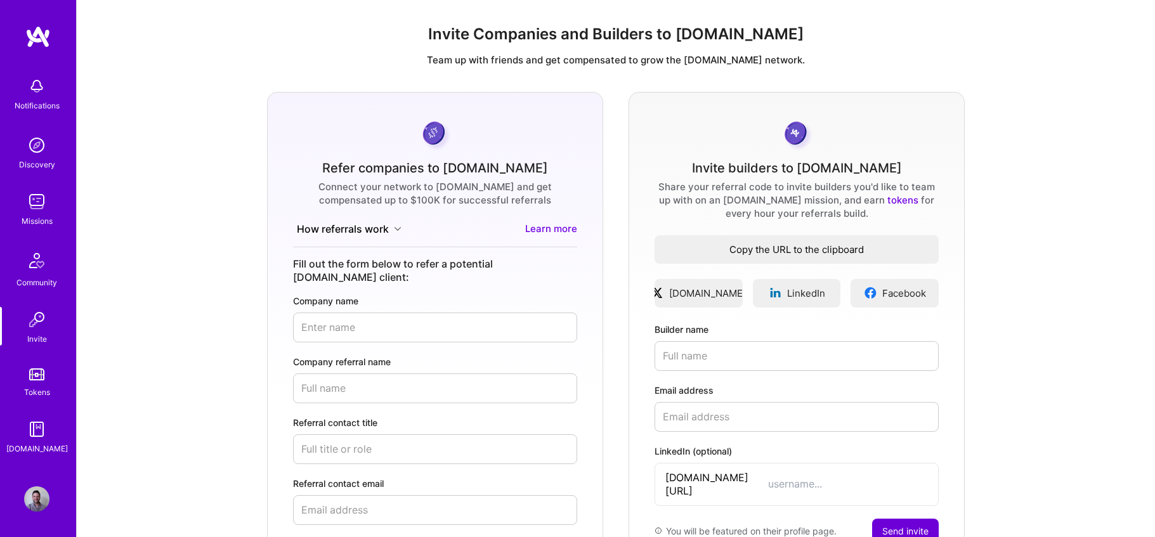  What do you see at coordinates (435, 423) in the screenshot?
I see `label: Referral contact title` at bounding box center [435, 423].